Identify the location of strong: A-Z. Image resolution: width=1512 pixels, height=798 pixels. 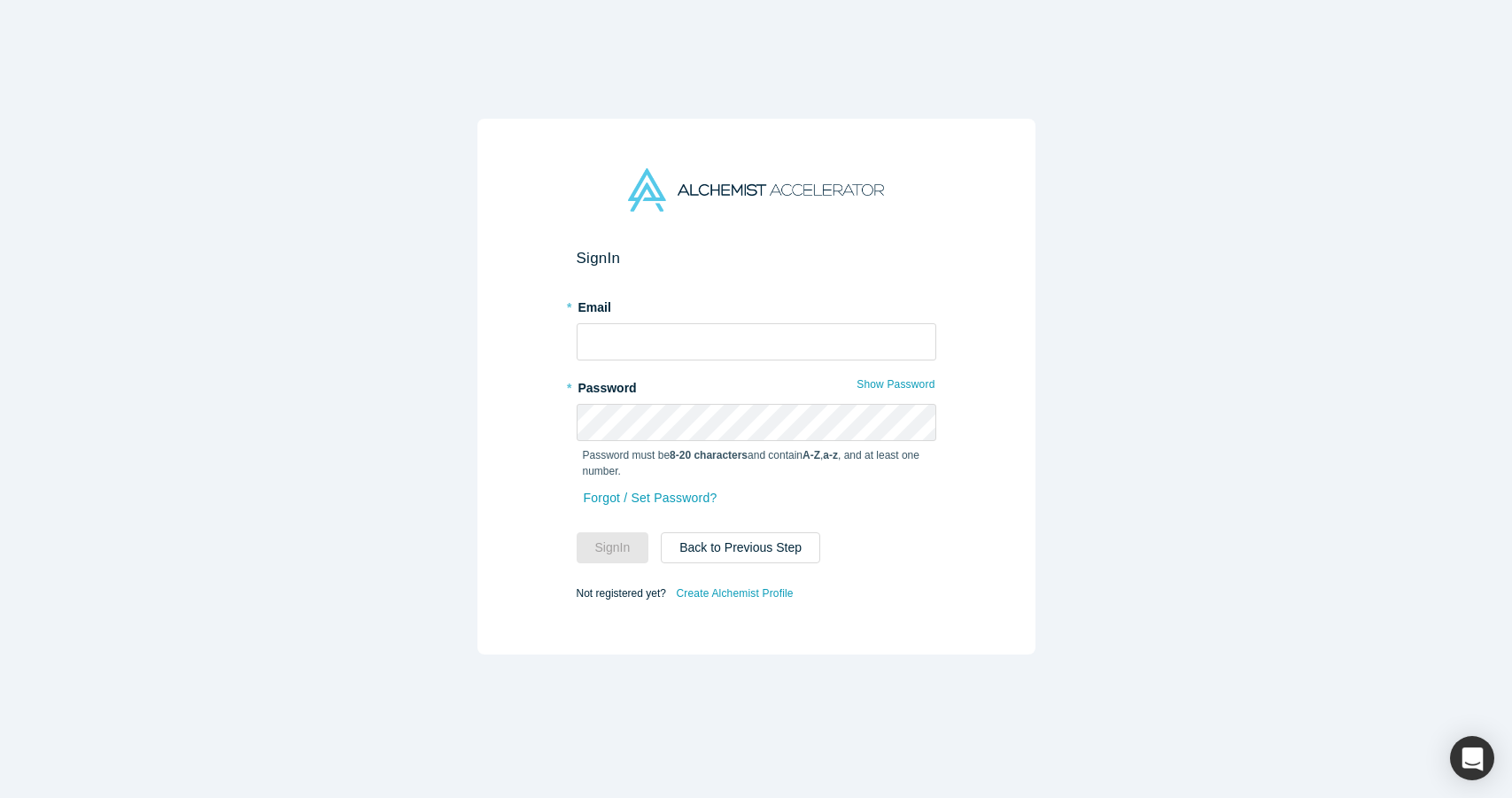
(811, 455).